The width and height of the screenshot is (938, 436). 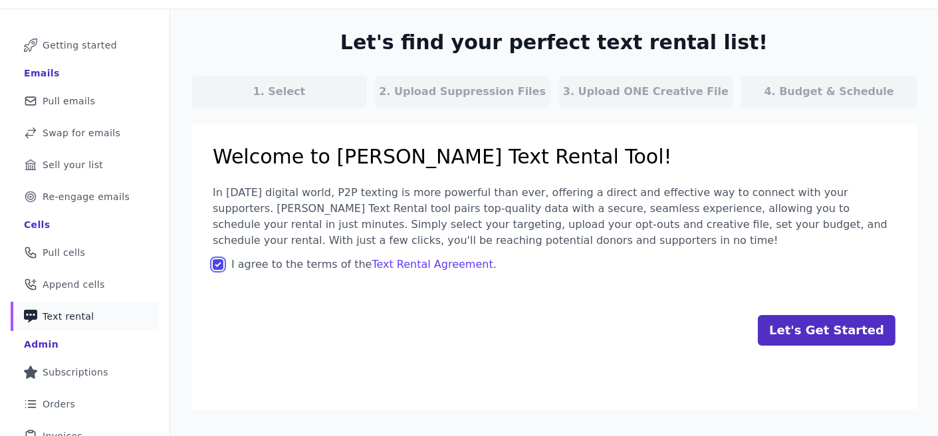 I want to click on span: Text rental, so click(x=68, y=316).